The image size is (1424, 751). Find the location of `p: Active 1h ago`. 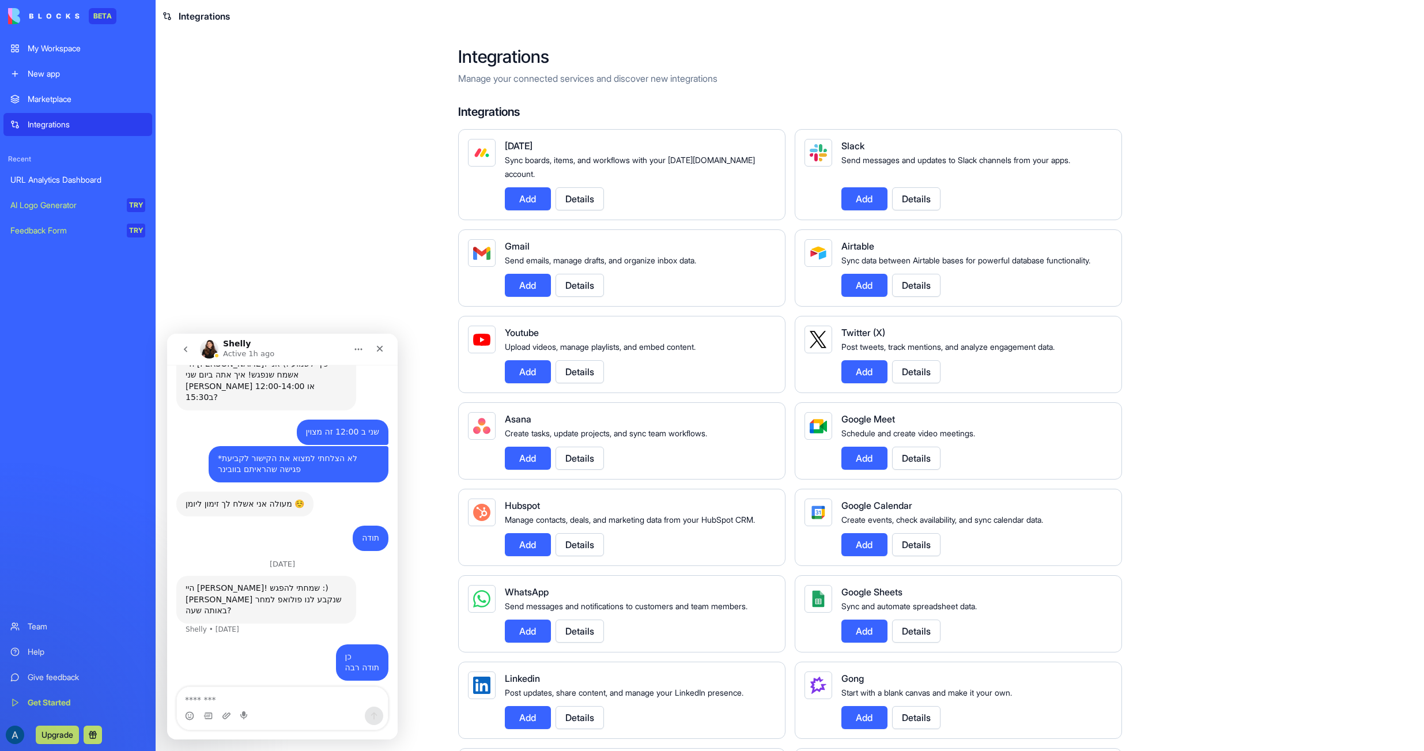

p: Active 1h ago is located at coordinates (81, 20).